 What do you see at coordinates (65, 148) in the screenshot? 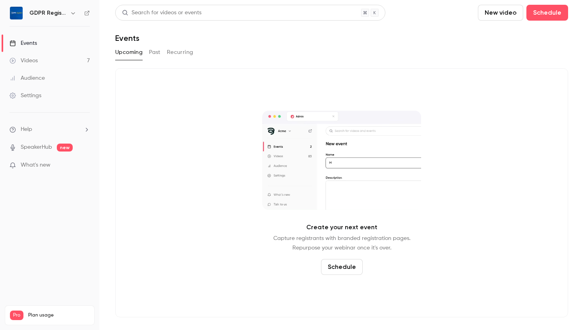
I see `span: new` at bounding box center [65, 148].